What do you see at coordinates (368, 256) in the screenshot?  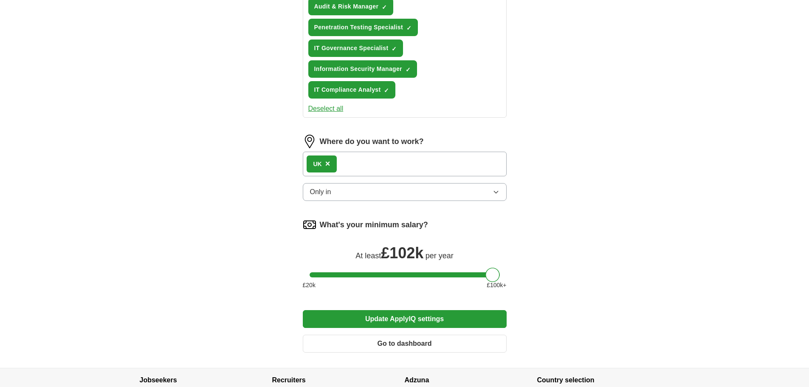 I see `span: At least` at bounding box center [368, 256].